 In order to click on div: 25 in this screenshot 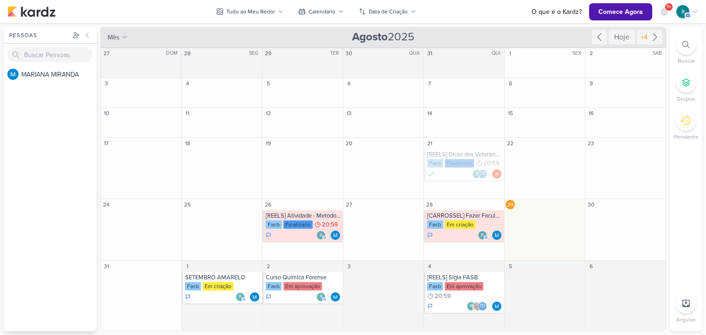, I will do `click(187, 205)`.